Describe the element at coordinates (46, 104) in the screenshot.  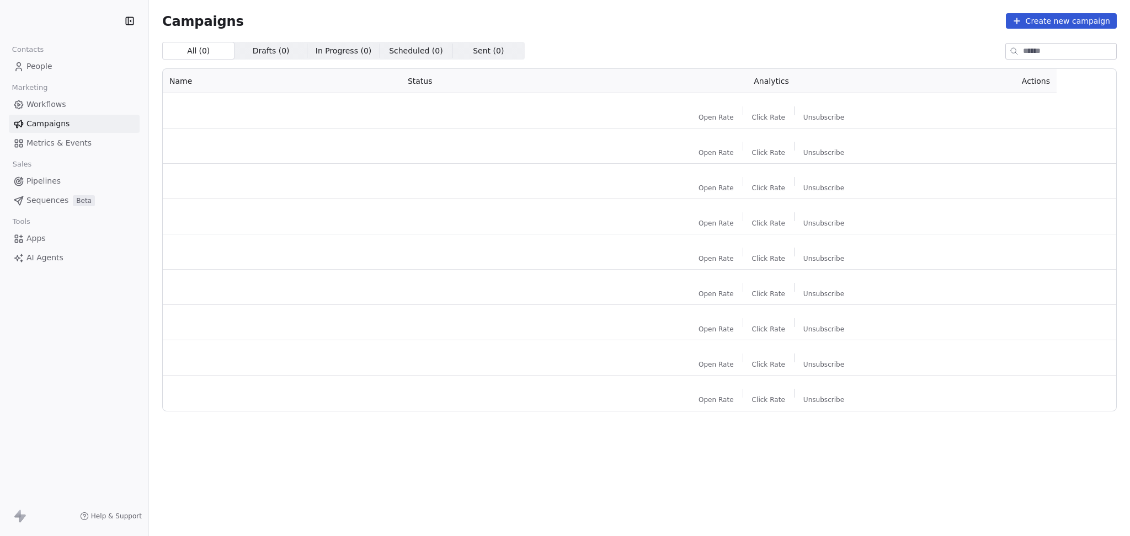
I see `span: Workflows` at that location.